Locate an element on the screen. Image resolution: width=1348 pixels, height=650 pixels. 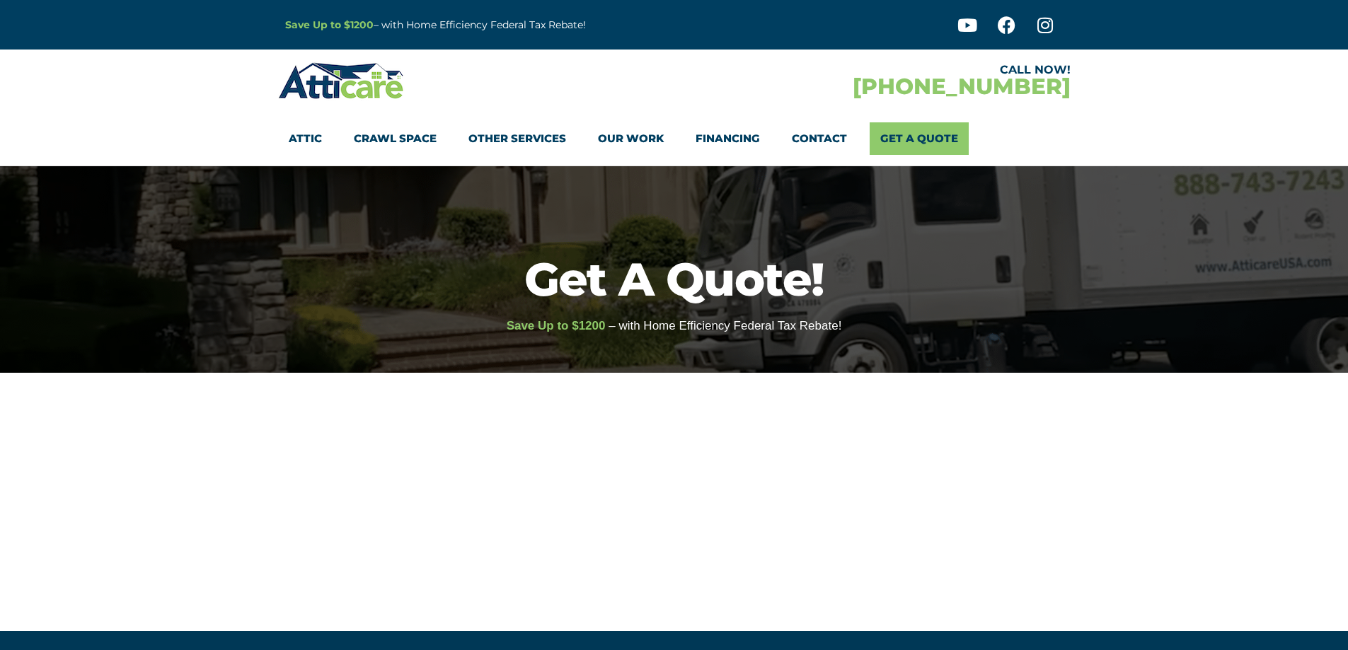
span: Save Up to $1200 is located at coordinates (556, 325).